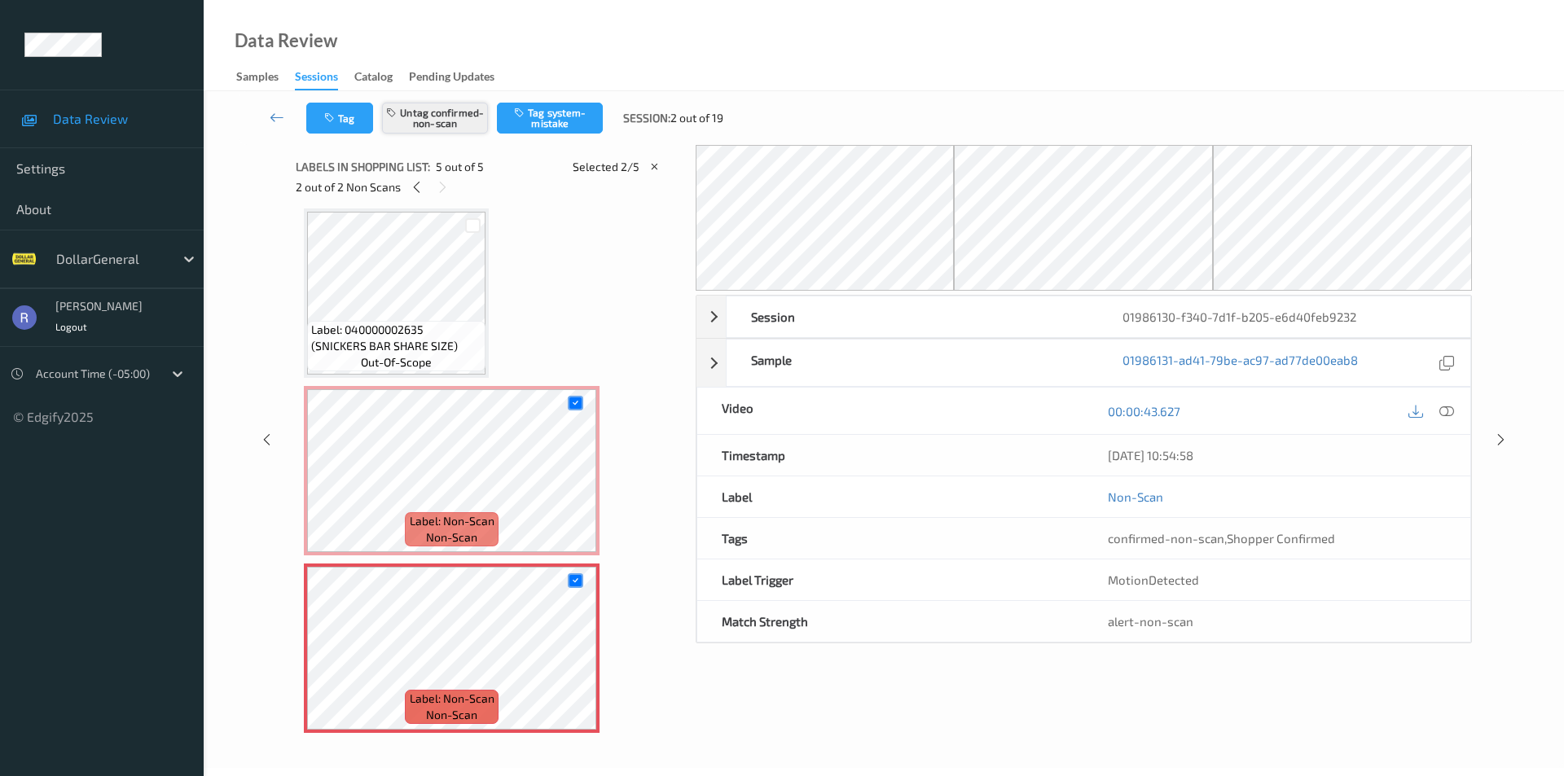  I want to click on a: 00:00:43.627, so click(1144, 411).